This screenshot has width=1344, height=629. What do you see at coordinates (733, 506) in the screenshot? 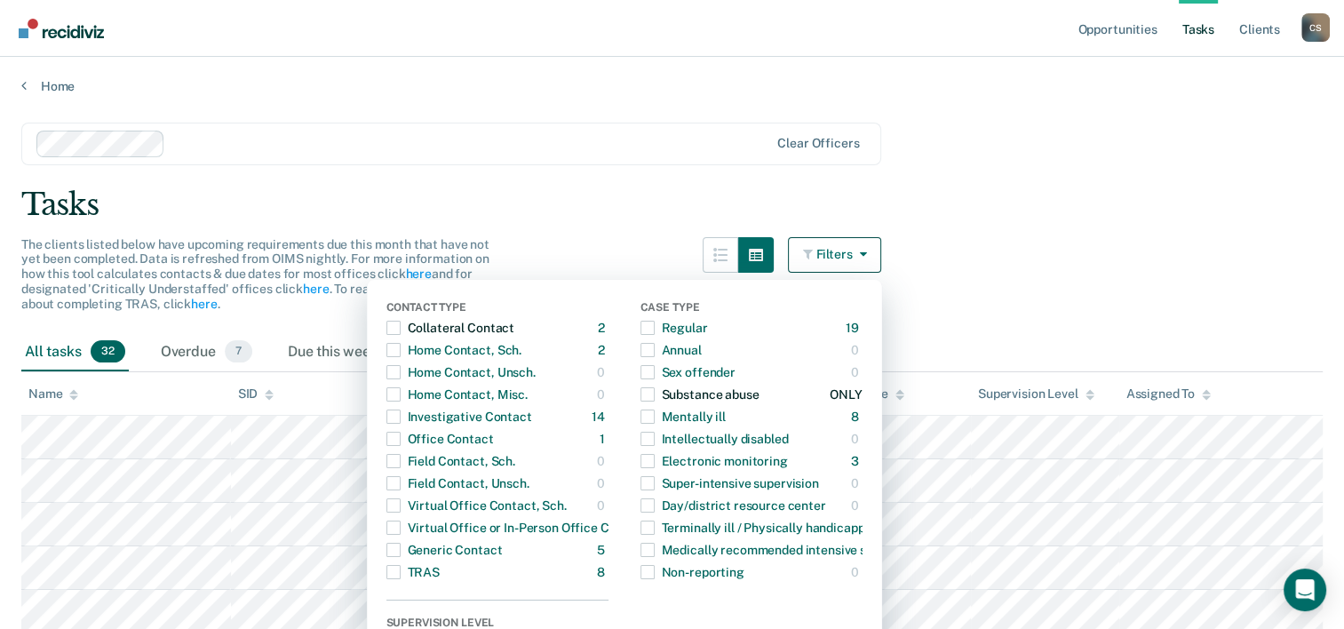
I see `div: Day/district resource center` at bounding box center [733, 506].